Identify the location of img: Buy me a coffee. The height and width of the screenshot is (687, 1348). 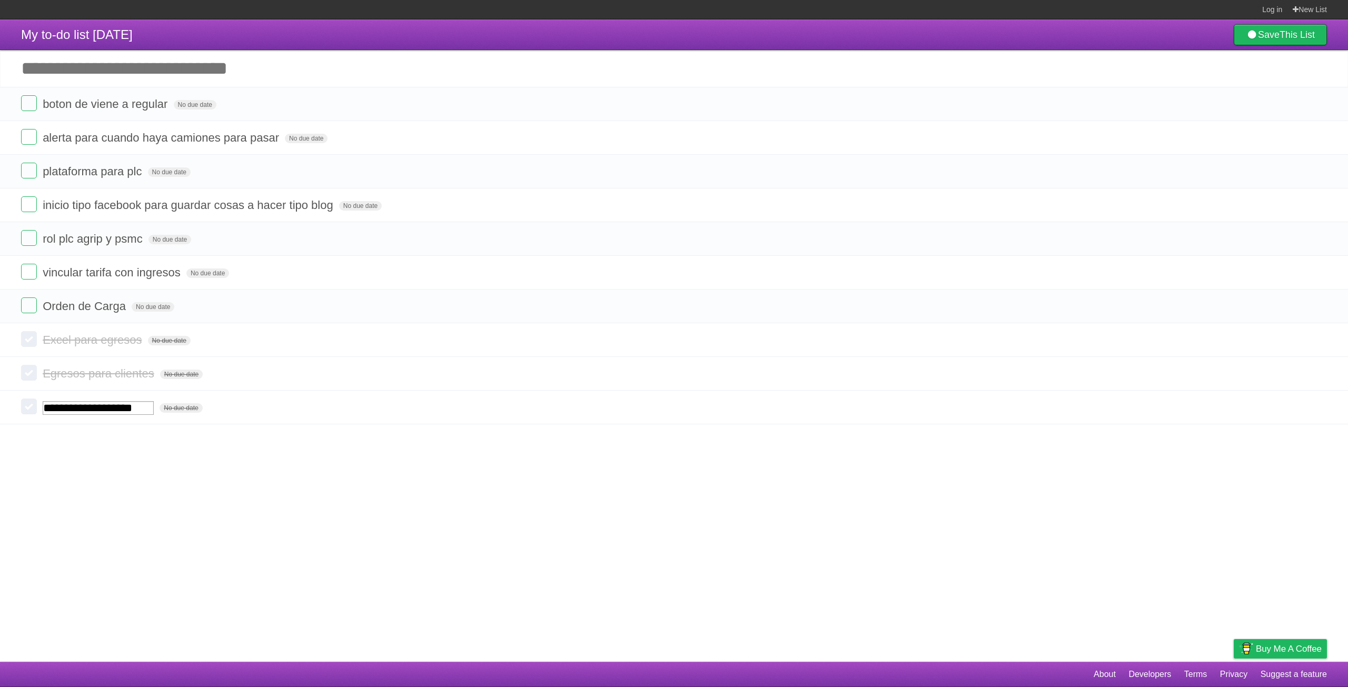
(1246, 649).